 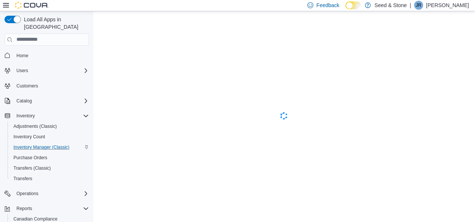 What do you see at coordinates (32, 168) in the screenshot?
I see `a: Transfers (Classic)` at bounding box center [32, 168].